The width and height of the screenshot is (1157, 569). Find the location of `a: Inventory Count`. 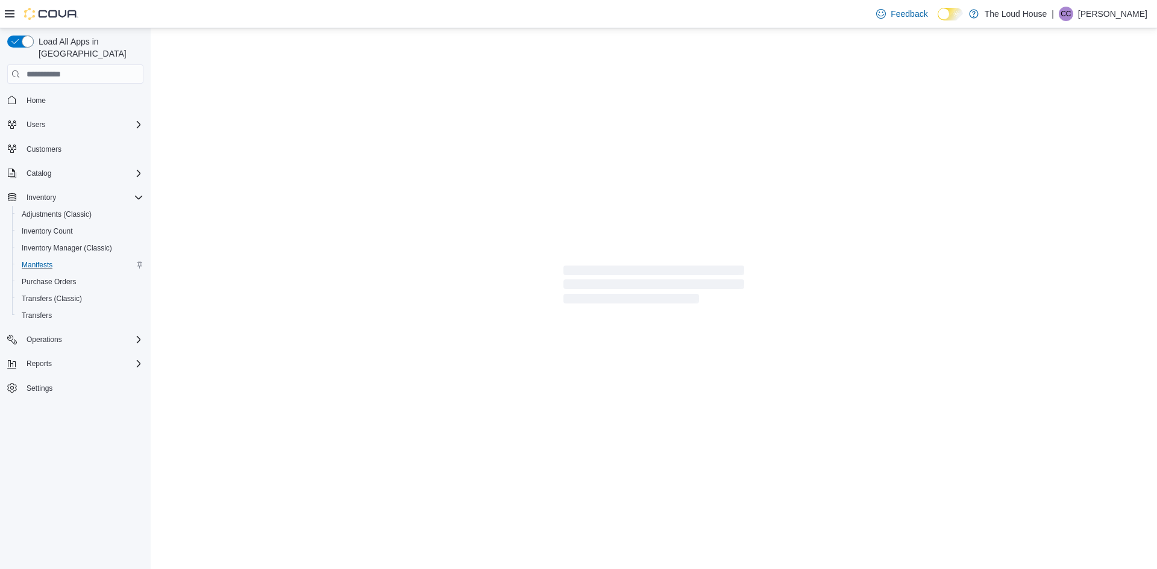

a: Inventory Count is located at coordinates (47, 231).